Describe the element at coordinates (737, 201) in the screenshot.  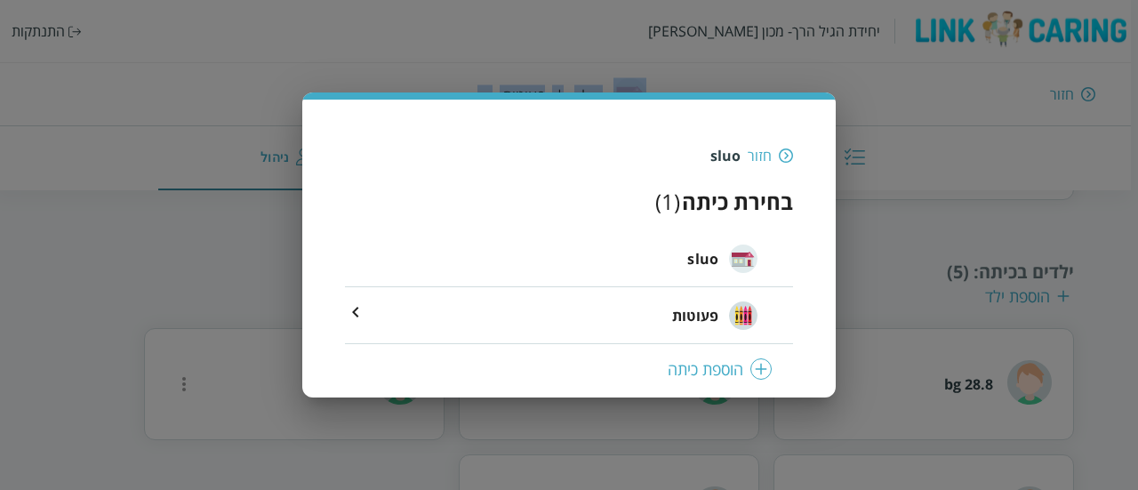
I see `h3: בחירת כיתה` at that location.